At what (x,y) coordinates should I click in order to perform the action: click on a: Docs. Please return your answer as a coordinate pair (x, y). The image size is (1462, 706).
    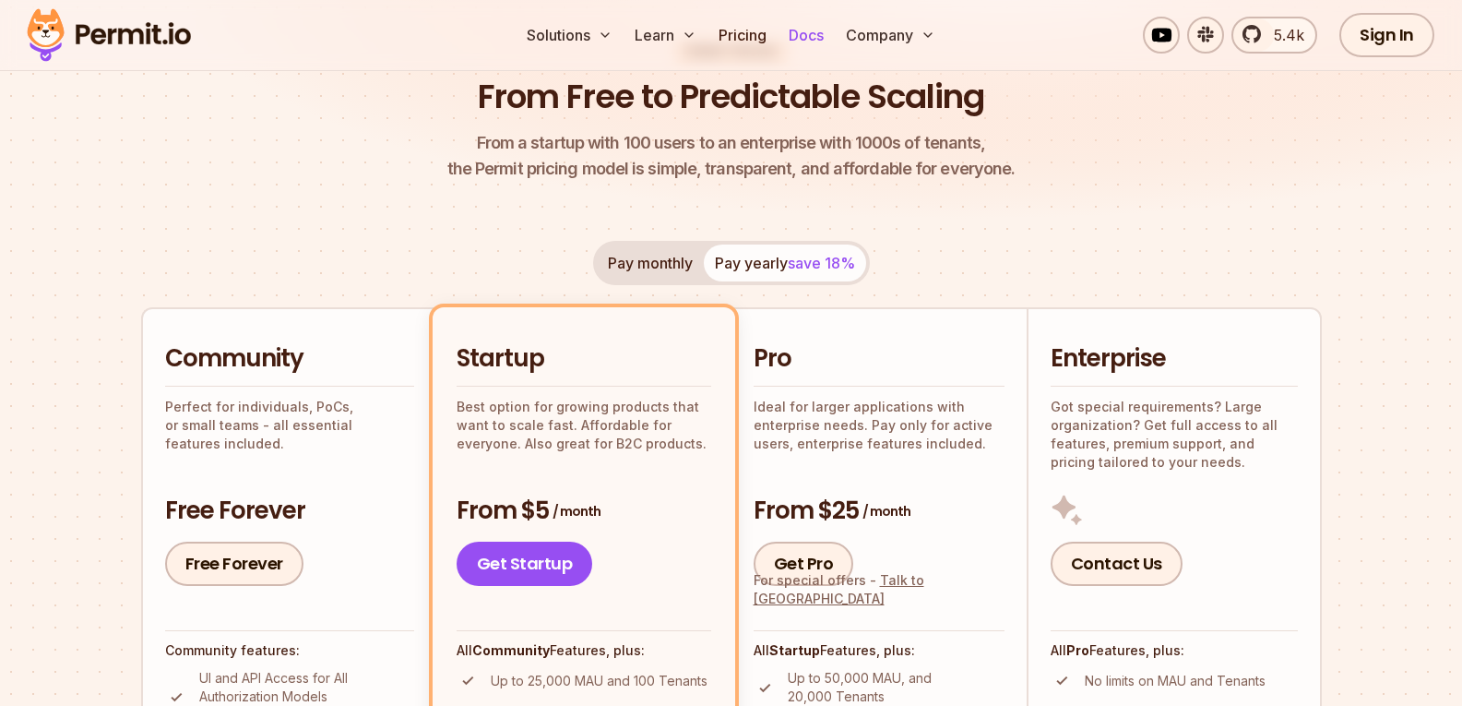
    Looking at the image, I should click on (806, 35).